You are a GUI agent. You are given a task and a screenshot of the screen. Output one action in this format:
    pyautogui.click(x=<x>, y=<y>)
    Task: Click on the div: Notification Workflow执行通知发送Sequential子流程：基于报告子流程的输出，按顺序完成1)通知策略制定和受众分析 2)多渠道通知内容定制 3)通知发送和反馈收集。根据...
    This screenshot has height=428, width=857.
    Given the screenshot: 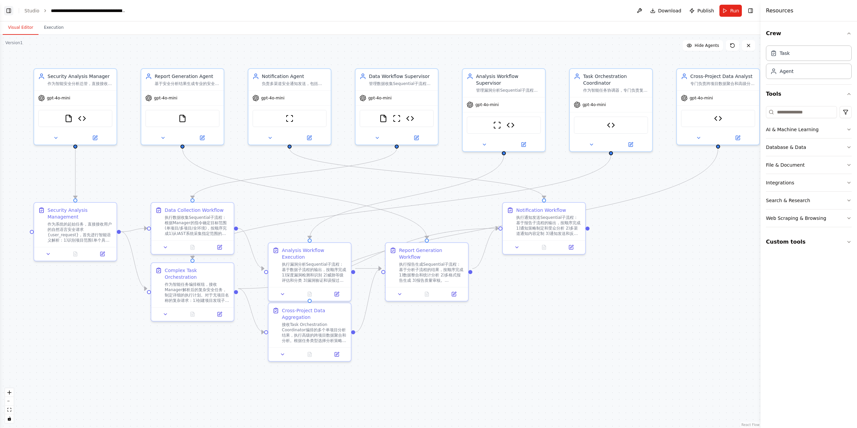 What is the action you would take?
    pyautogui.click(x=544, y=228)
    